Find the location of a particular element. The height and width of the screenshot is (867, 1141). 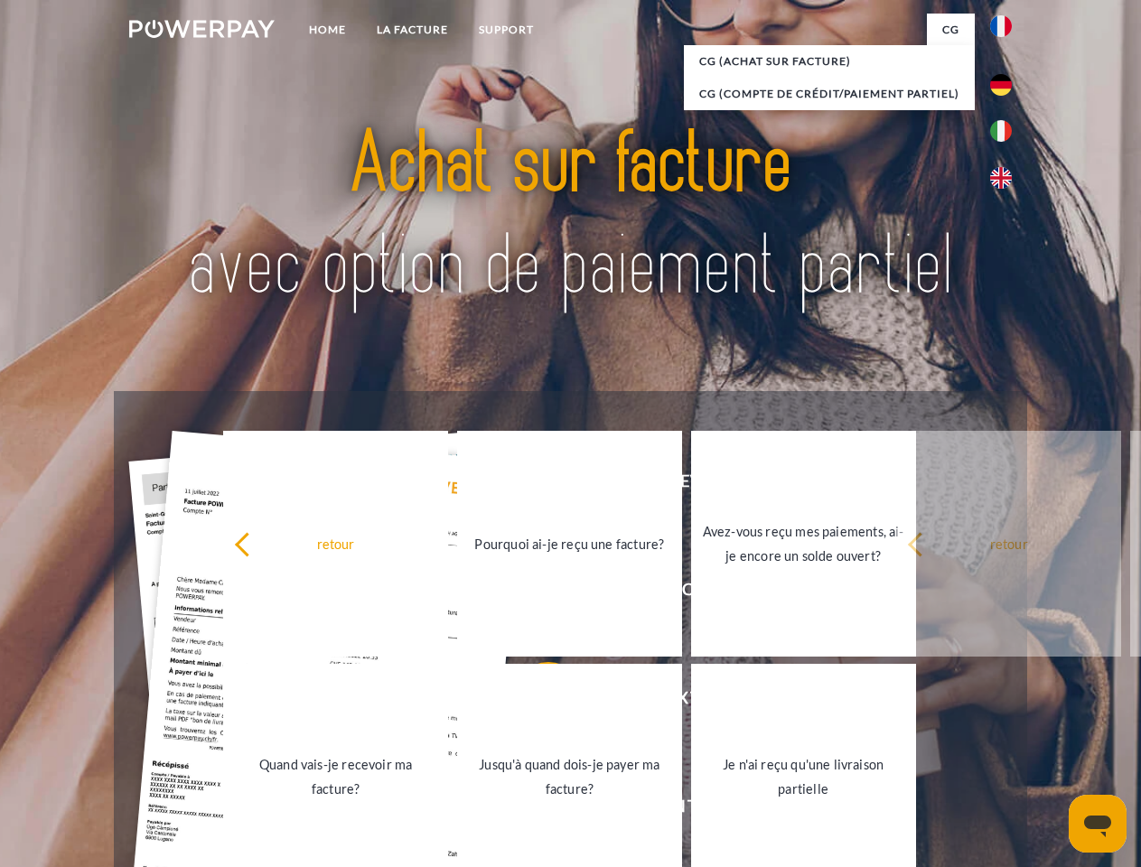

a: CG is located at coordinates (950, 30).